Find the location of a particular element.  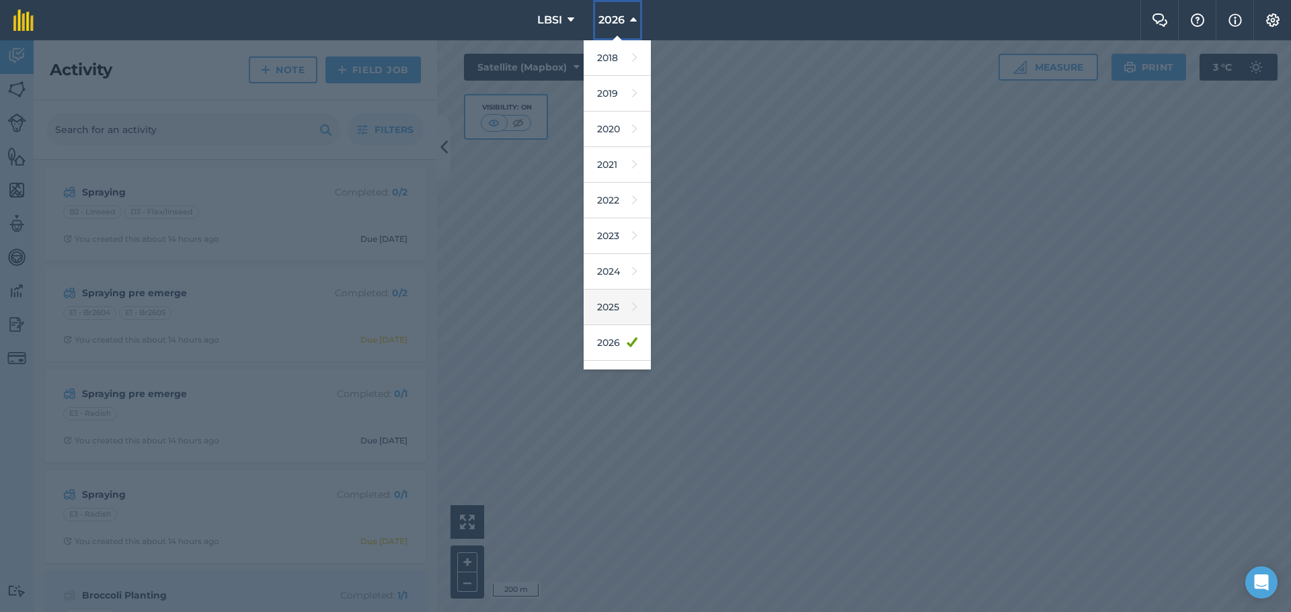

a: 2021 is located at coordinates (617, 165).